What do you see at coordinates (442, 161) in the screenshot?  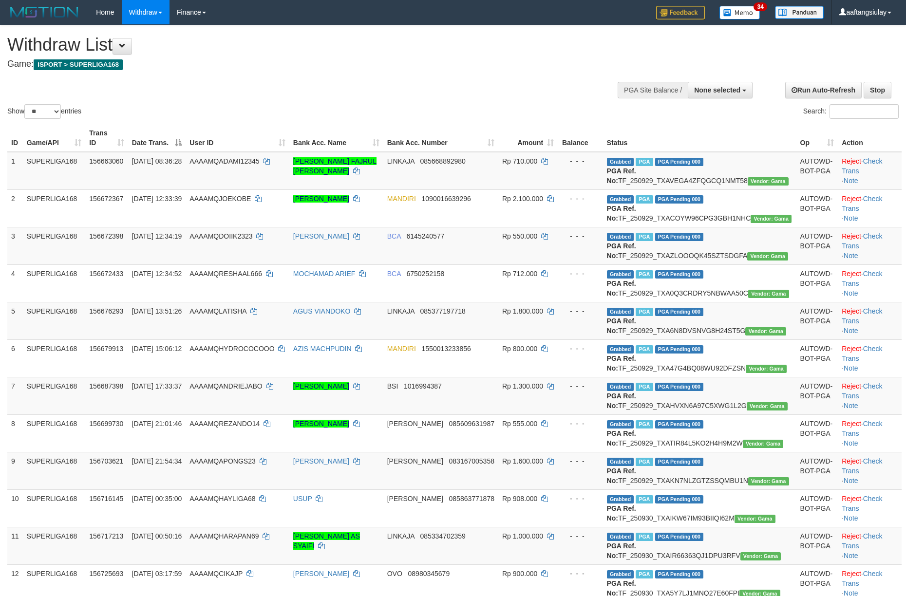 I see `span: Copy 085668892980 to clipboard` at bounding box center [442, 161].